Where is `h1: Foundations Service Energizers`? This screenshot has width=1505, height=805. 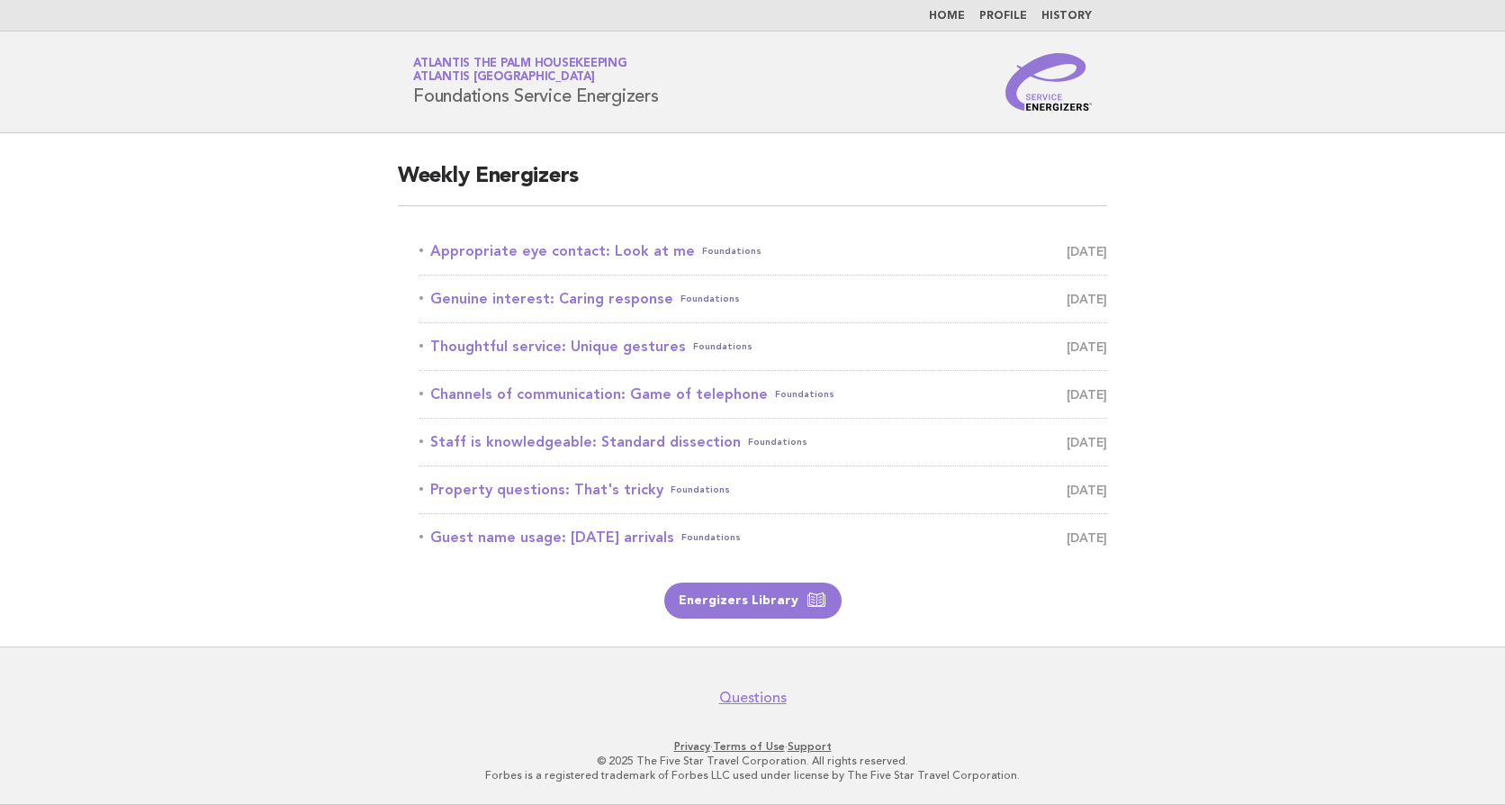 h1: Foundations Service Energizers is located at coordinates (536, 82).